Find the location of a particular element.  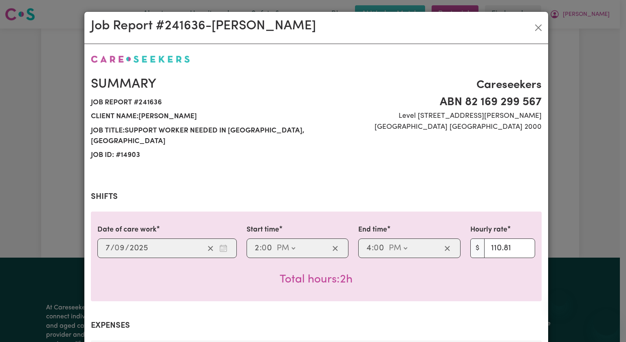

span: Job report # 241636 is located at coordinates (201, 103).